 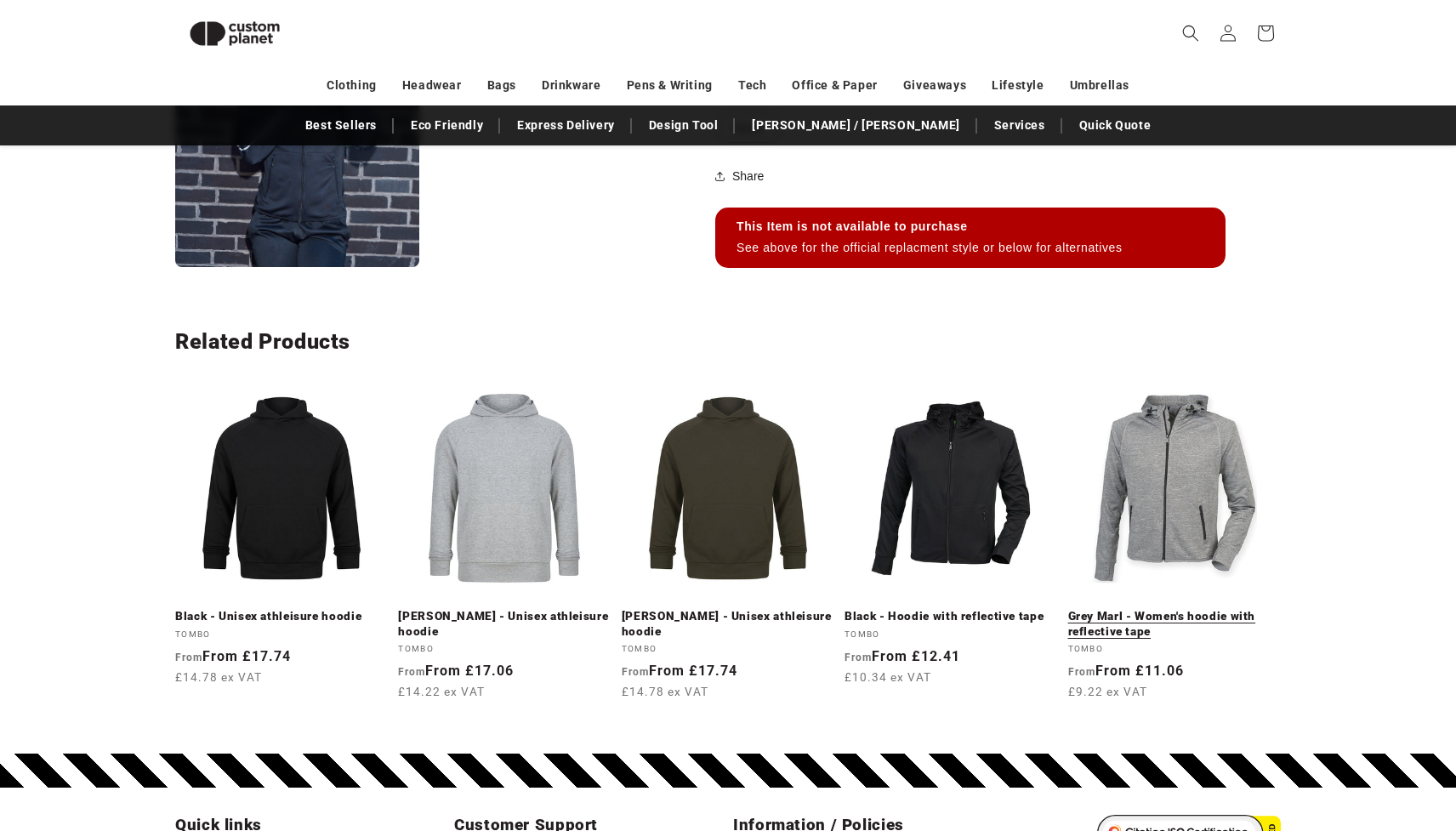 What do you see at coordinates (235, 33) in the screenshot?
I see `img: Custom Planet` at bounding box center [235, 33].